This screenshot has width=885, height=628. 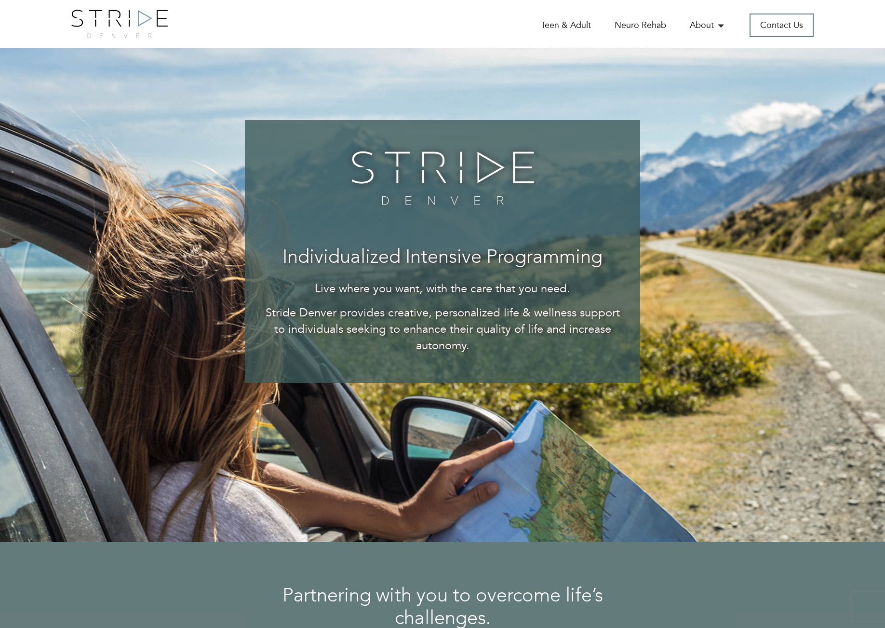 What do you see at coordinates (566, 25) in the screenshot?
I see `a: Teen & Adult` at bounding box center [566, 25].